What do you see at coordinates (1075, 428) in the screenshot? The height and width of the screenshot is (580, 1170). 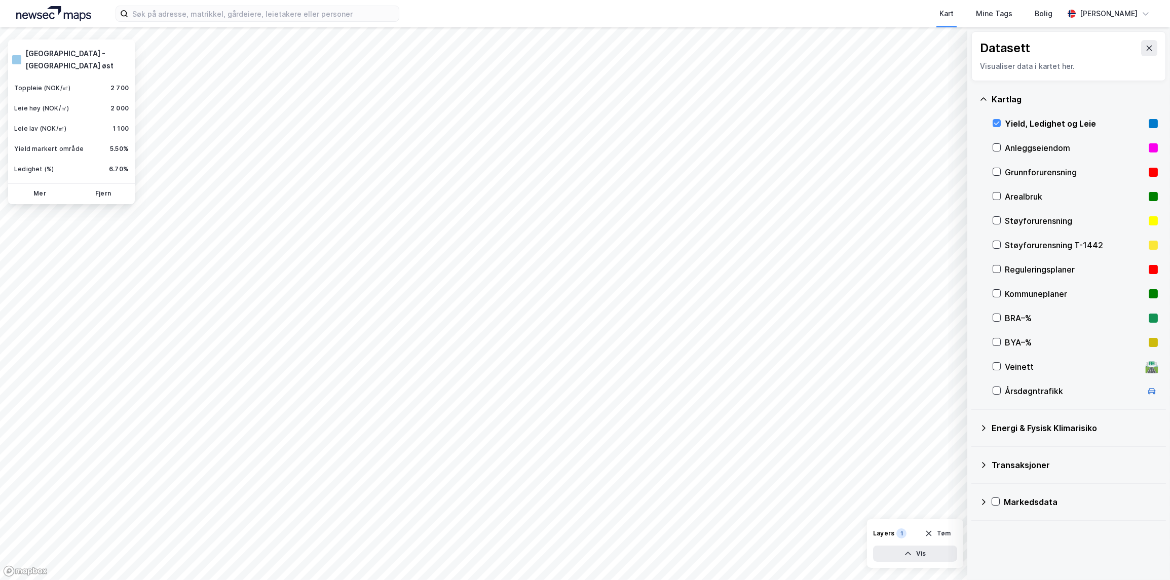 I see `div: Energi & Fysisk Klimarisiko` at bounding box center [1075, 428].